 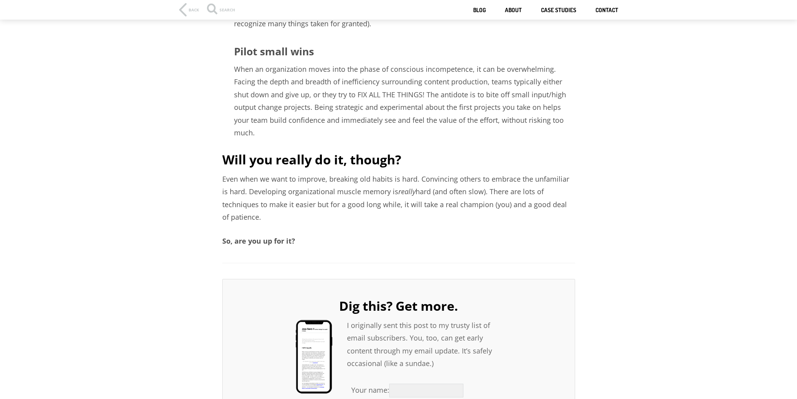 I want to click on div: Back, so click(x=194, y=10).